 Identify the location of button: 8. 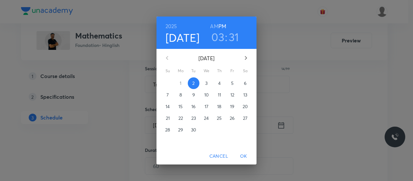
(181, 95).